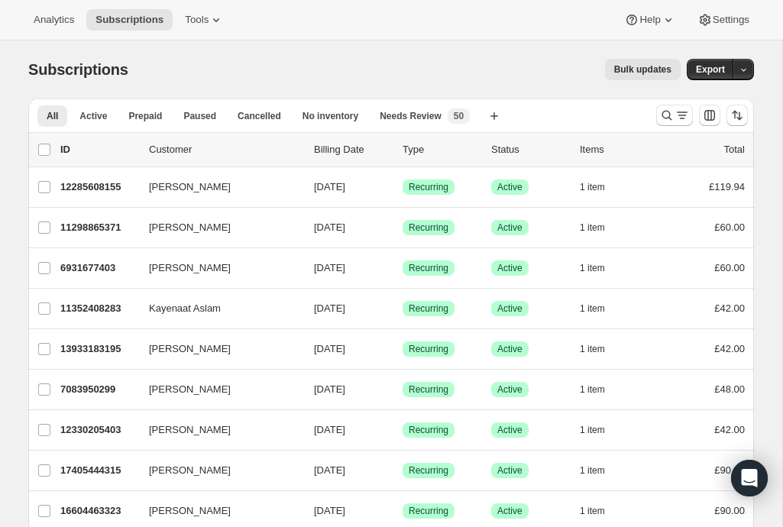 This screenshot has height=527, width=783. I want to click on p: 6931677403, so click(99, 268).